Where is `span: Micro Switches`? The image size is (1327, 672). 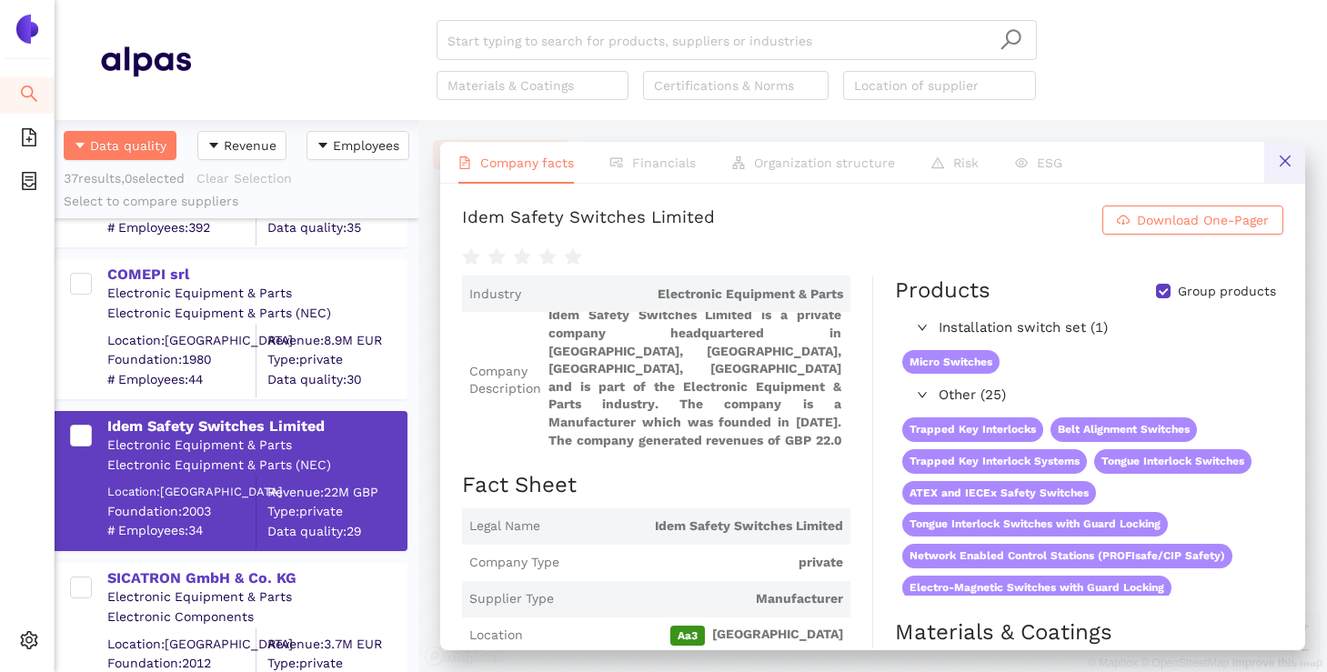
span: Micro Switches is located at coordinates (951, 362).